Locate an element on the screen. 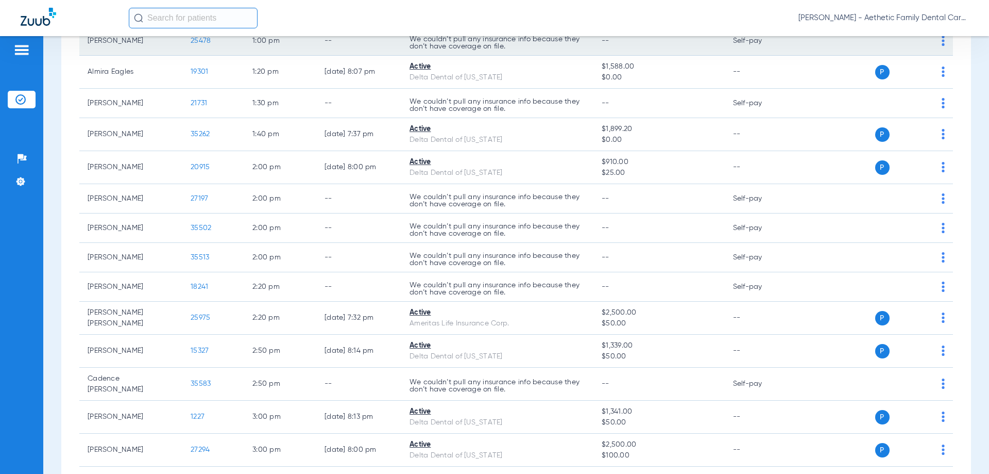  span: 18241 is located at coordinates (199, 286).